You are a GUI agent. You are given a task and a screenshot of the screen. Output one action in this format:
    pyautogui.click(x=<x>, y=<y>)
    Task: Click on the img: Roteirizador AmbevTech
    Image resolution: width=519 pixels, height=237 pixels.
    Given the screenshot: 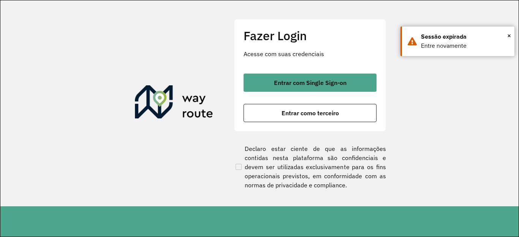 What is the action you would take?
    pyautogui.click(x=174, y=104)
    